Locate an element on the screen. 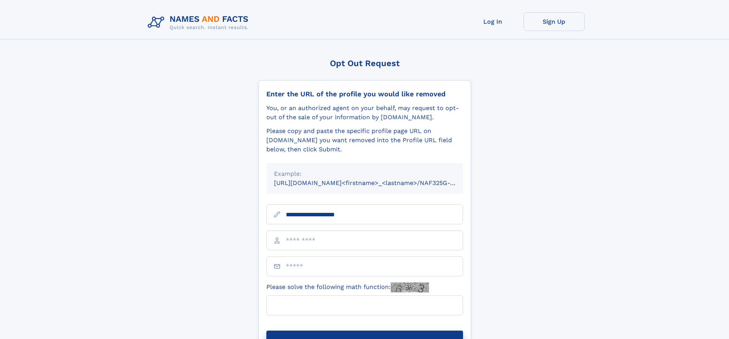 This screenshot has height=339, width=729. img: Logo Names and Facts is located at coordinates (200, 23).